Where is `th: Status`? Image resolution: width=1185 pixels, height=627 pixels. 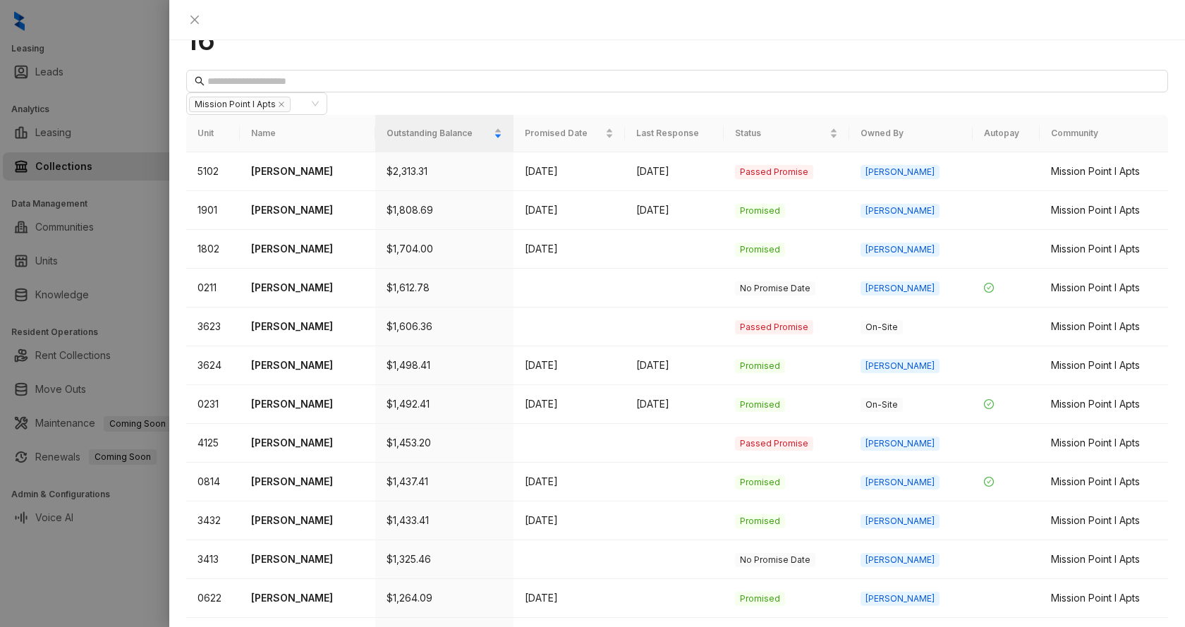
th: Status is located at coordinates (786, 133).